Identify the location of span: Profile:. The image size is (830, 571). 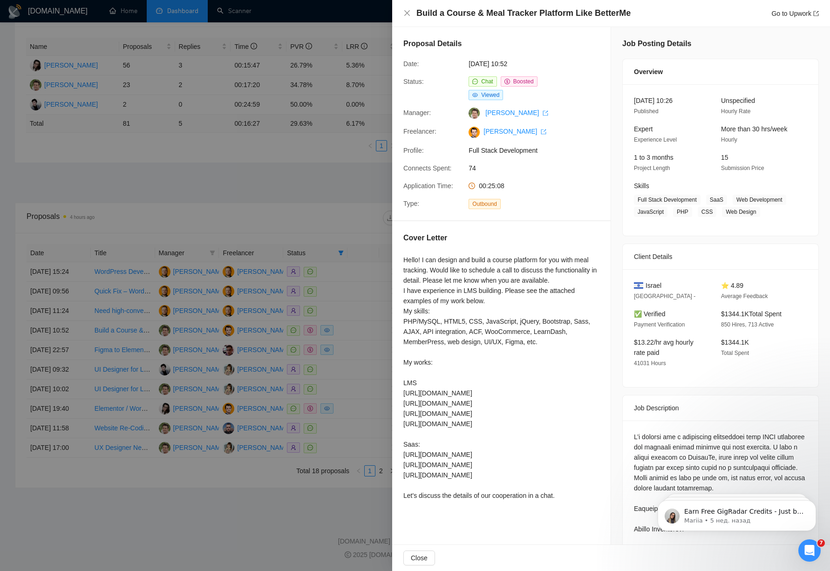
(414, 150).